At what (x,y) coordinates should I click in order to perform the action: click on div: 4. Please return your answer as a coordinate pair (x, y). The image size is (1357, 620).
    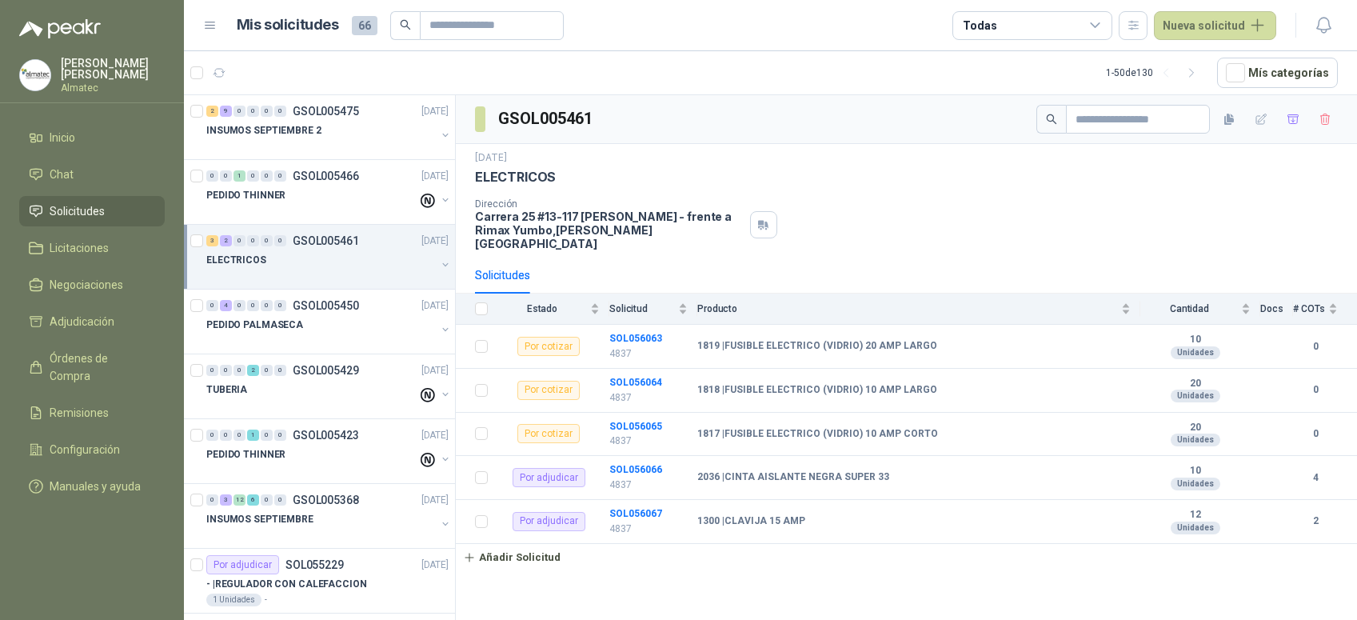
    Looking at the image, I should click on (226, 306).